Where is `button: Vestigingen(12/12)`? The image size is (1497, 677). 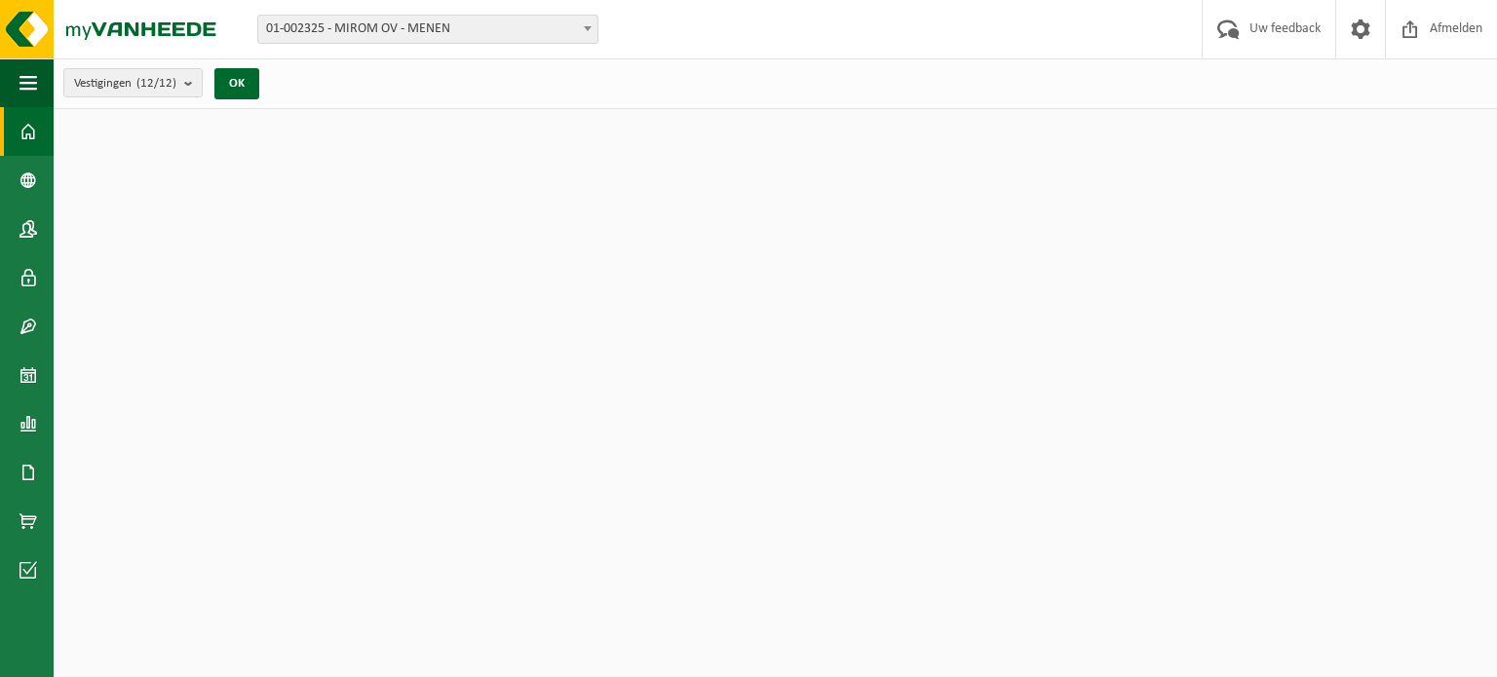 button: Vestigingen(12/12) is located at coordinates (133, 83).